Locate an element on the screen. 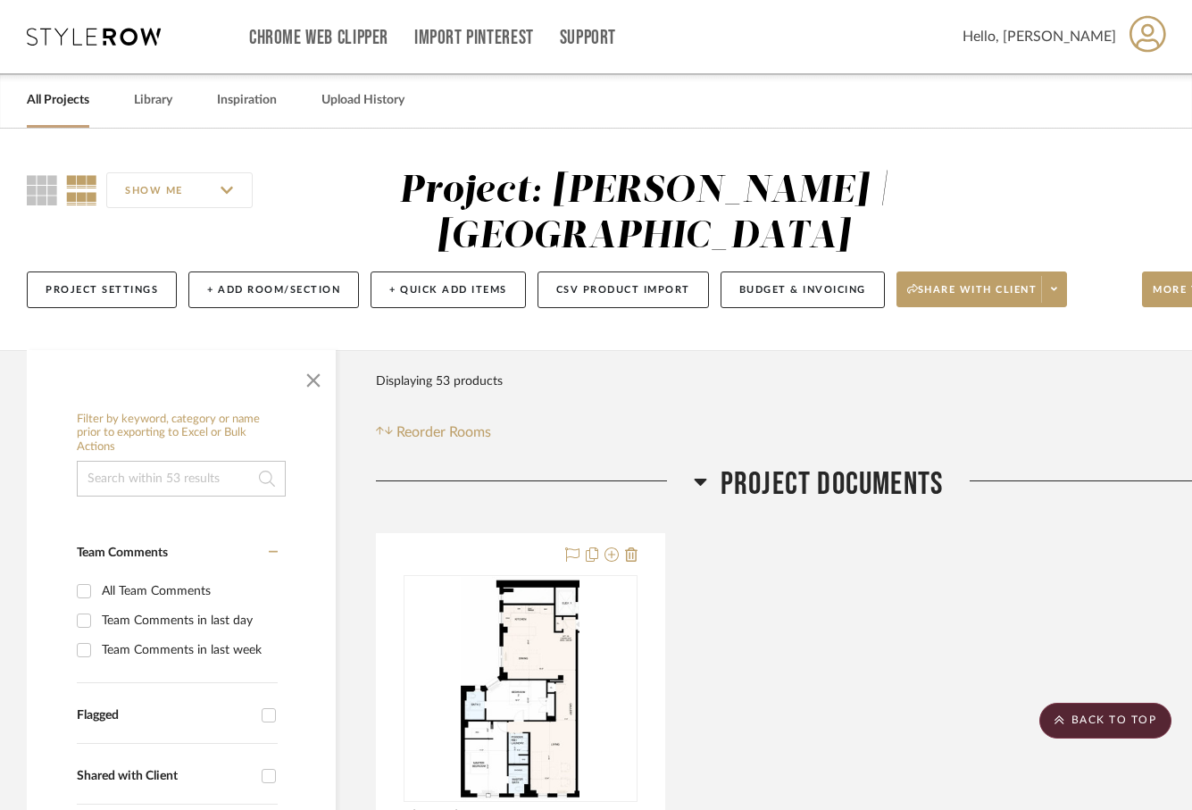 This screenshot has height=810, width=1192. scroll-to-top-button: BACK TO TOP is located at coordinates (1106, 721).